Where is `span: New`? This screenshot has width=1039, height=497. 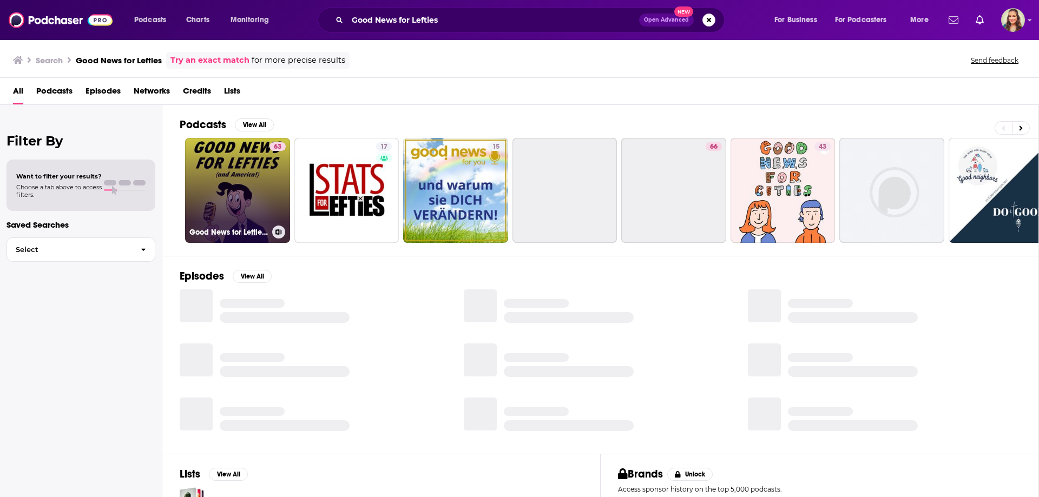 span: New is located at coordinates (684, 11).